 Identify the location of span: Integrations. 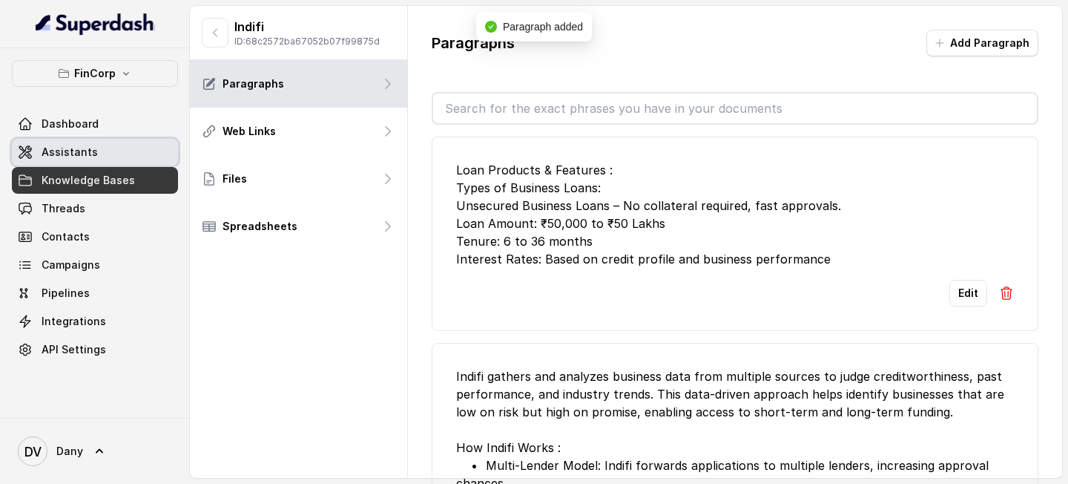
(73, 321).